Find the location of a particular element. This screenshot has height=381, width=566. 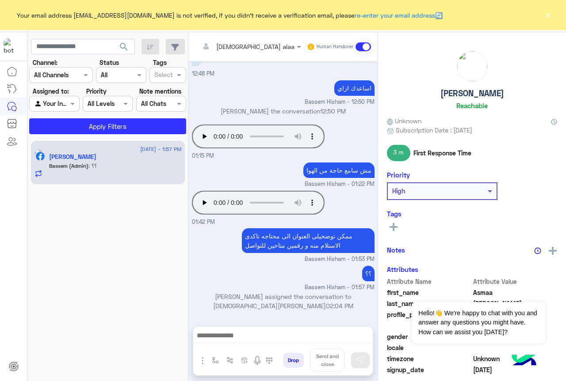

span: Hello!👋 We're happy to chat with you and answer any questions you might have. How can we assist y... is located at coordinates (478, 323).